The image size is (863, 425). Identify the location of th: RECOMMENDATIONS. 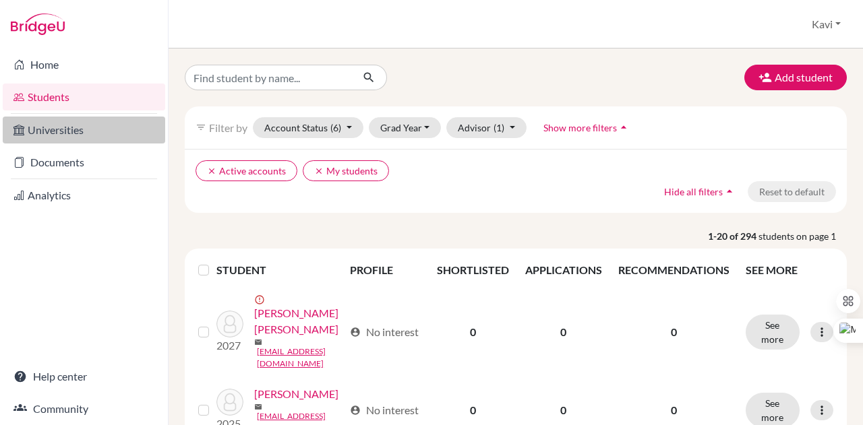
(673, 270).